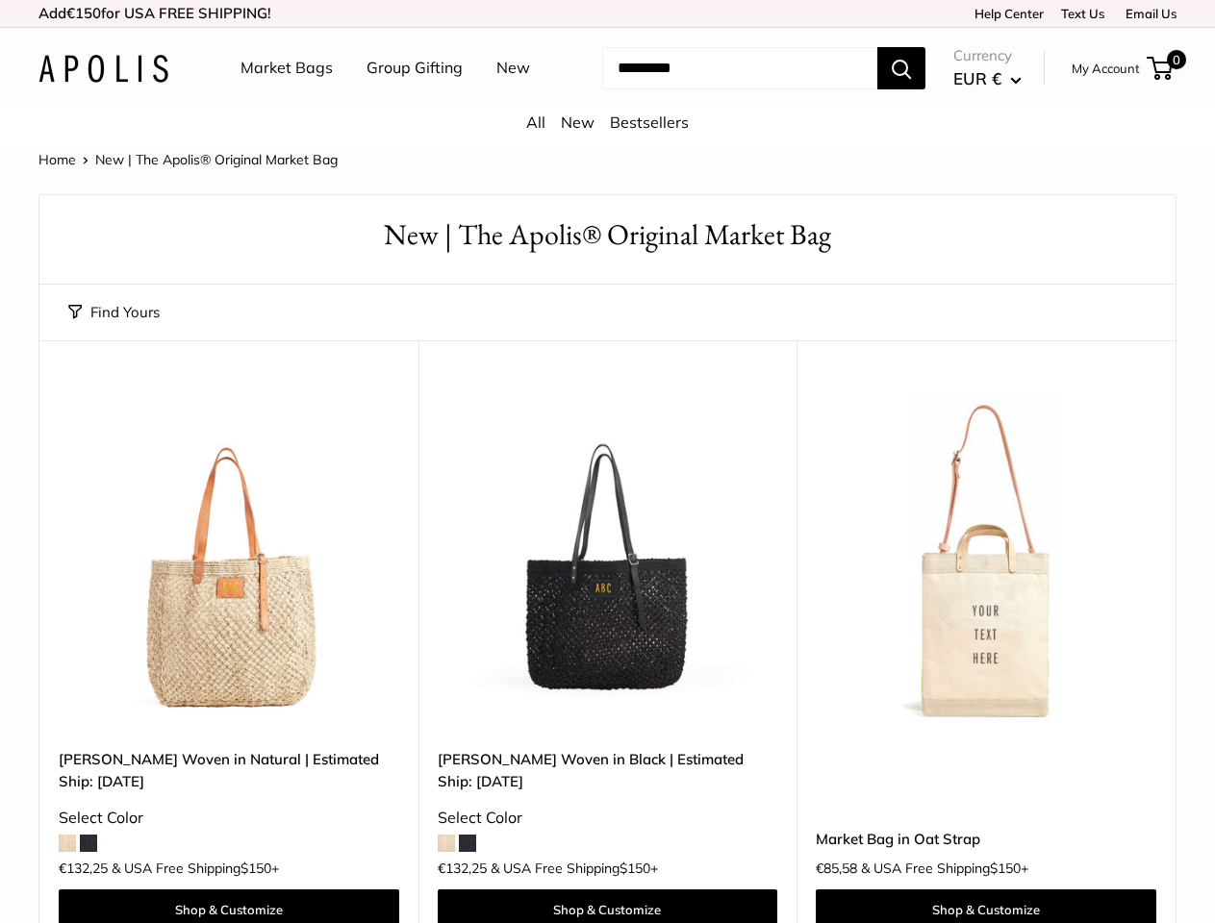 The height and width of the screenshot is (923, 1215). I want to click on a: Email Us, so click(1147, 13).